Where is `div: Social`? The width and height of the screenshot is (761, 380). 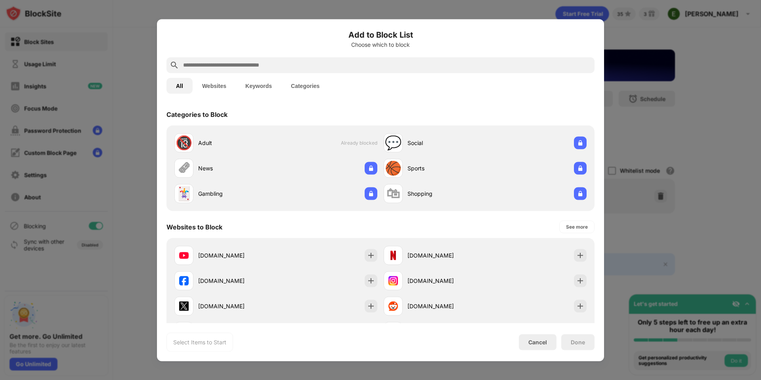
div: Social is located at coordinates (446, 143).